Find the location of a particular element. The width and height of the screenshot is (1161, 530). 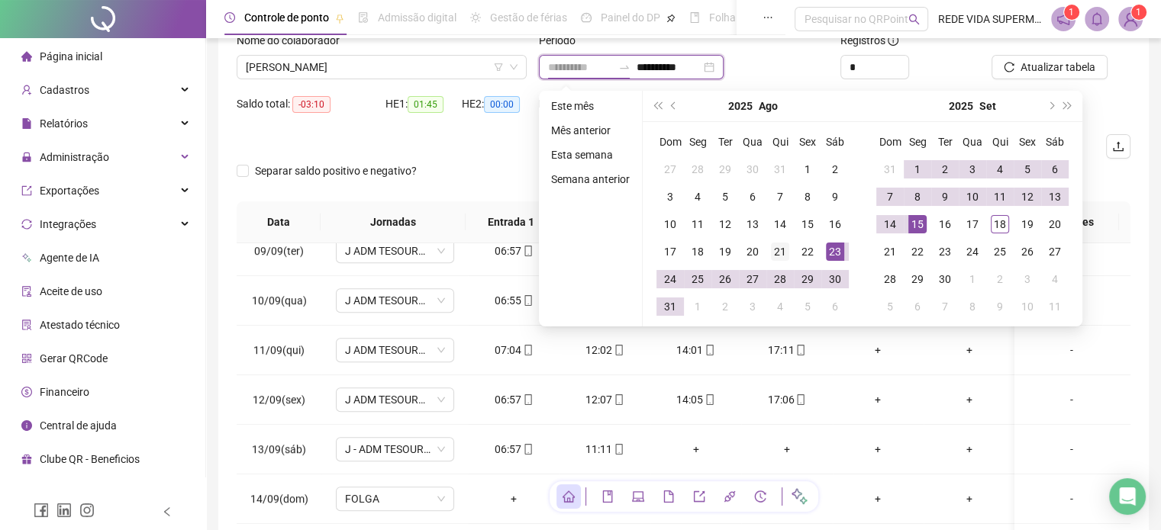

div: 21 is located at coordinates (890, 252).